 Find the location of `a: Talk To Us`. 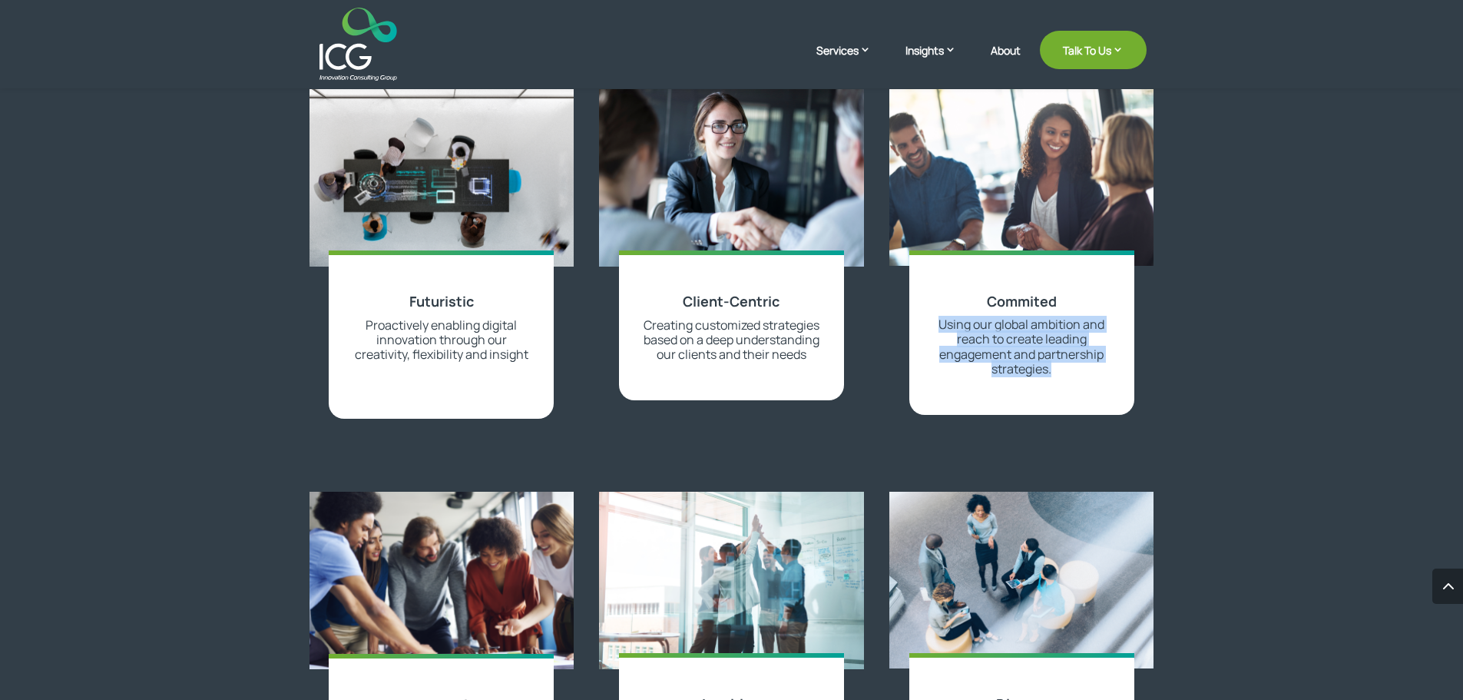

a: Talk To Us is located at coordinates (1093, 50).